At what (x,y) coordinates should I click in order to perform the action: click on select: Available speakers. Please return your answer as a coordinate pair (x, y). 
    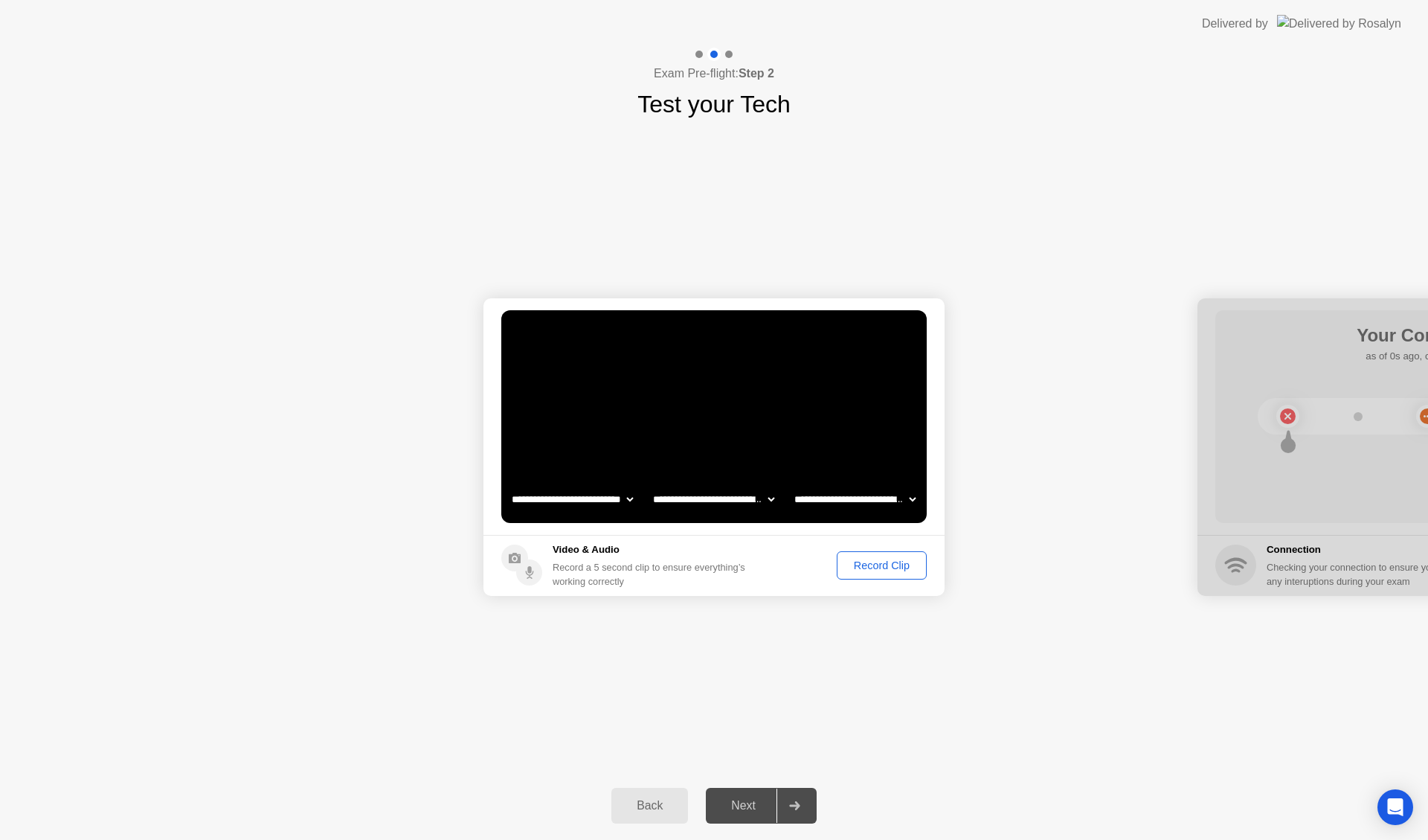
    Looking at the image, I should click on (713, 499).